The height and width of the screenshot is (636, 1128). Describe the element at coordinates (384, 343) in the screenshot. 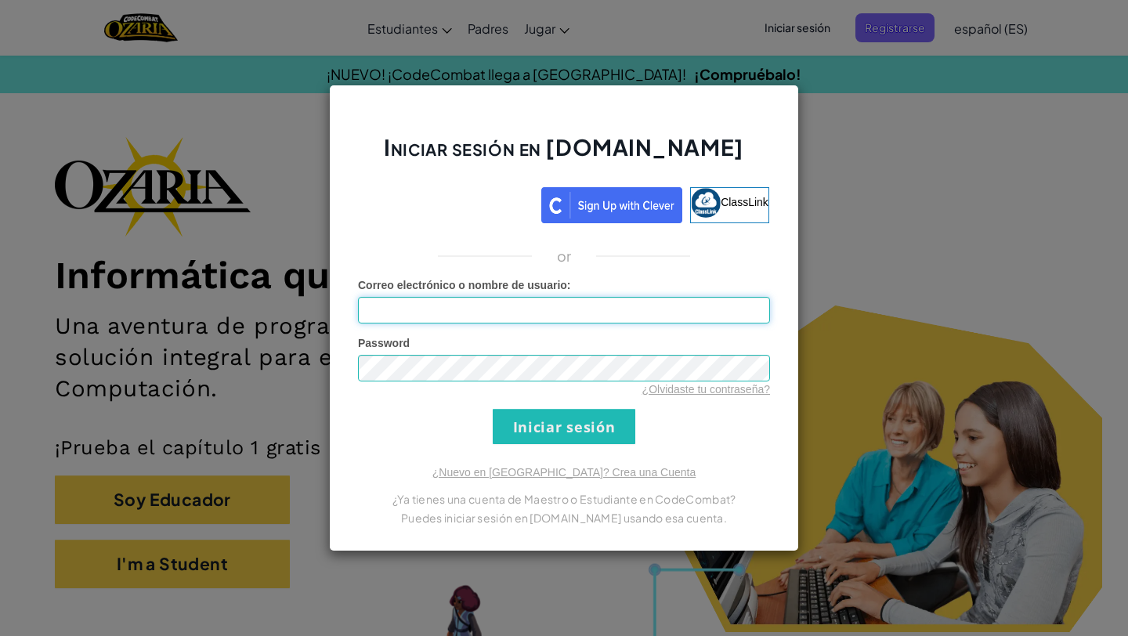

I see `span: Password` at that location.